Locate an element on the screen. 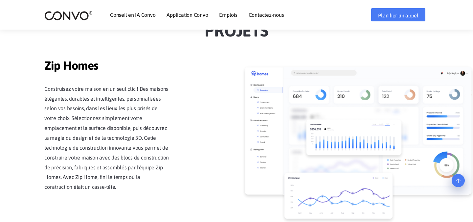  a: Application Convo is located at coordinates (187, 15).